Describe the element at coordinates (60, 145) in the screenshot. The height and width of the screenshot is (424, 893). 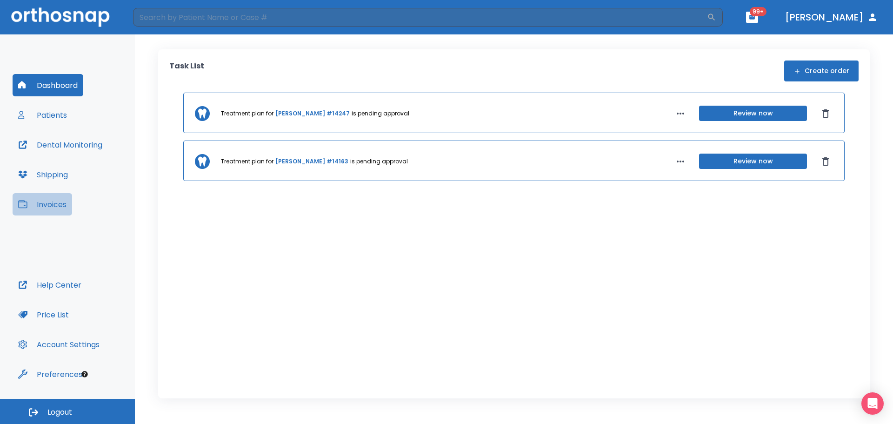
I see `button: Dental Monitoring` at that location.